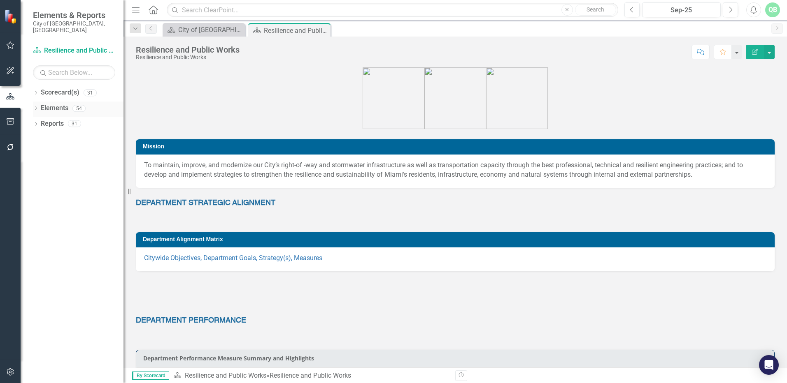 The width and height of the screenshot is (787, 383). I want to click on a: Reports, so click(52, 124).